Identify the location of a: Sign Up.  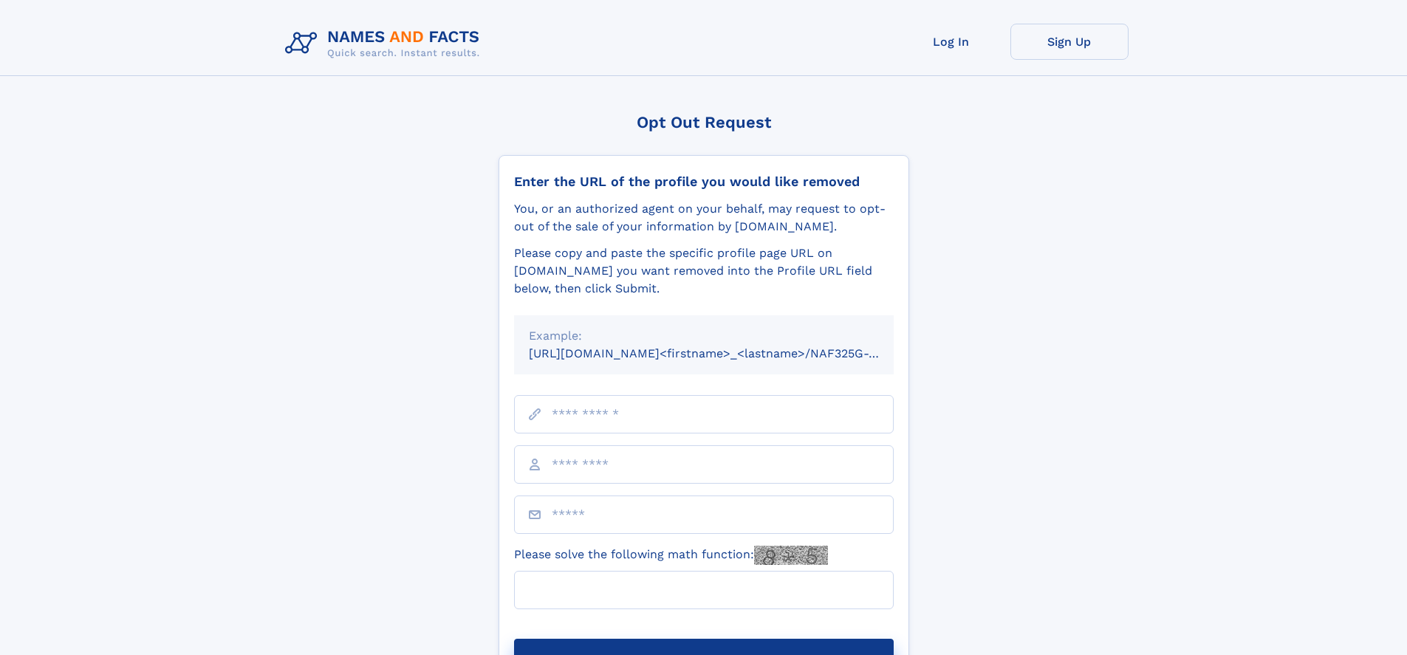
(1070, 41).